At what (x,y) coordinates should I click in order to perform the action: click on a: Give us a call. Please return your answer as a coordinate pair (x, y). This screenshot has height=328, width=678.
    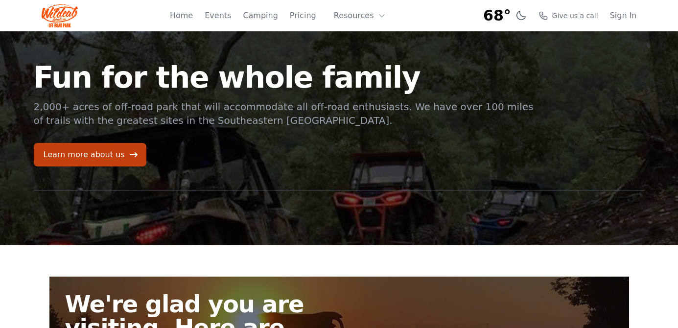
    Looking at the image, I should click on (568, 16).